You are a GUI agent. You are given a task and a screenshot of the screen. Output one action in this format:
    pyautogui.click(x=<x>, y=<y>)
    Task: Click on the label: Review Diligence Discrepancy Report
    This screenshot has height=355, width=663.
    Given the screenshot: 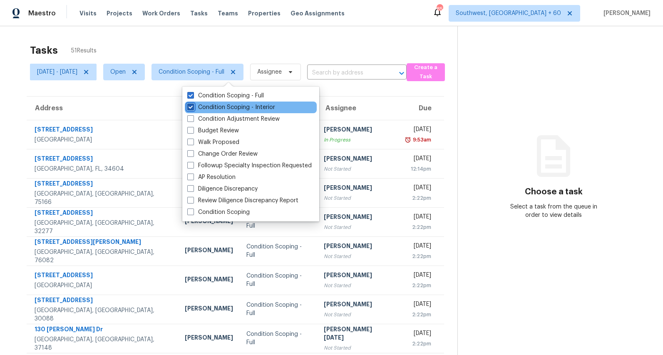 What is the action you would take?
    pyautogui.click(x=243, y=201)
    